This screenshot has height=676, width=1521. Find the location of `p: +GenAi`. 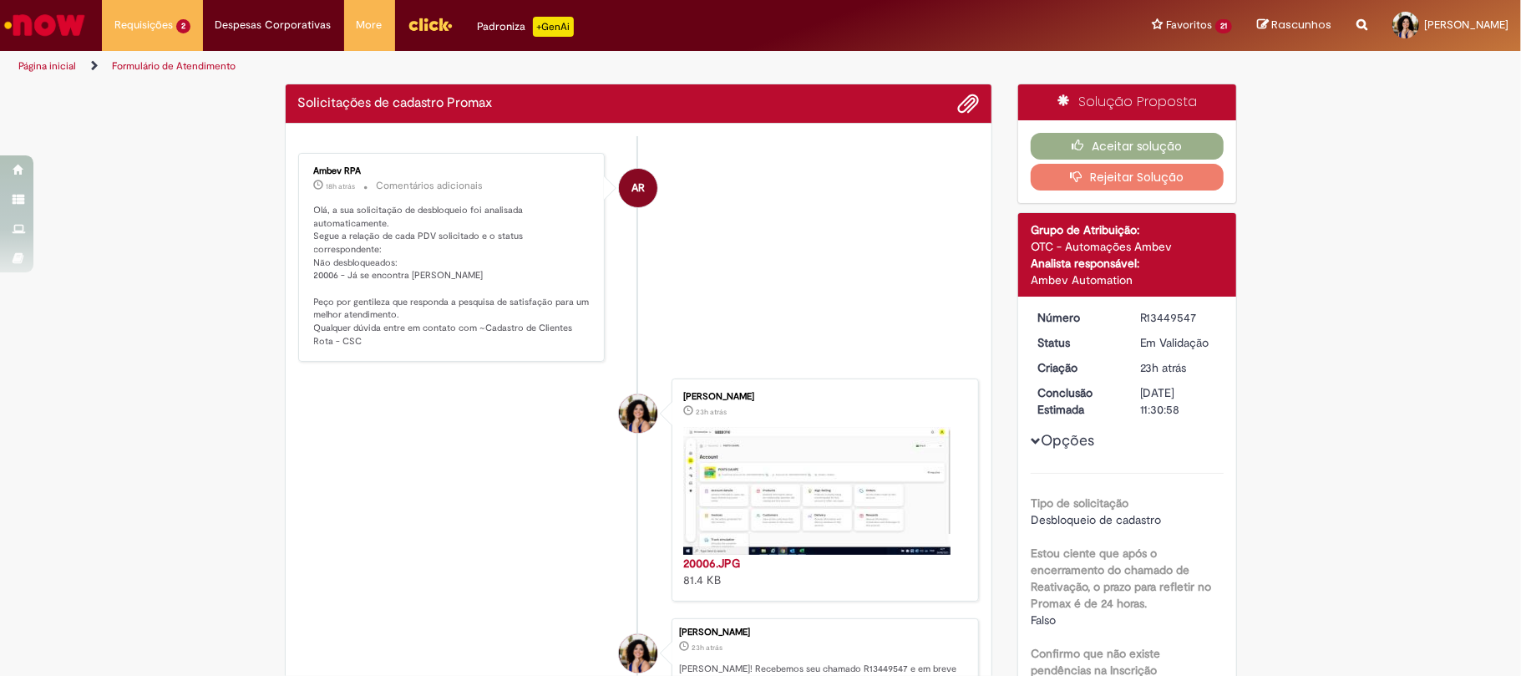

p: +GenAi is located at coordinates (553, 27).